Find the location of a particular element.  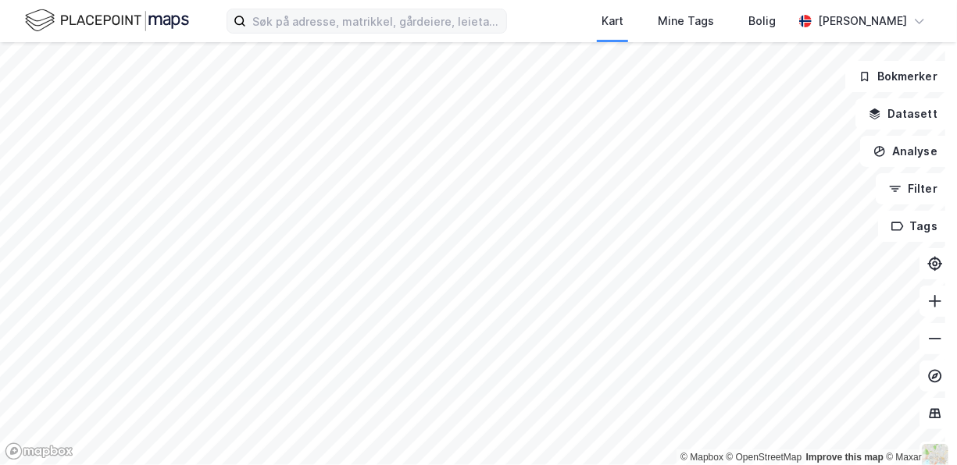

a: Mapbox is located at coordinates (701, 458).